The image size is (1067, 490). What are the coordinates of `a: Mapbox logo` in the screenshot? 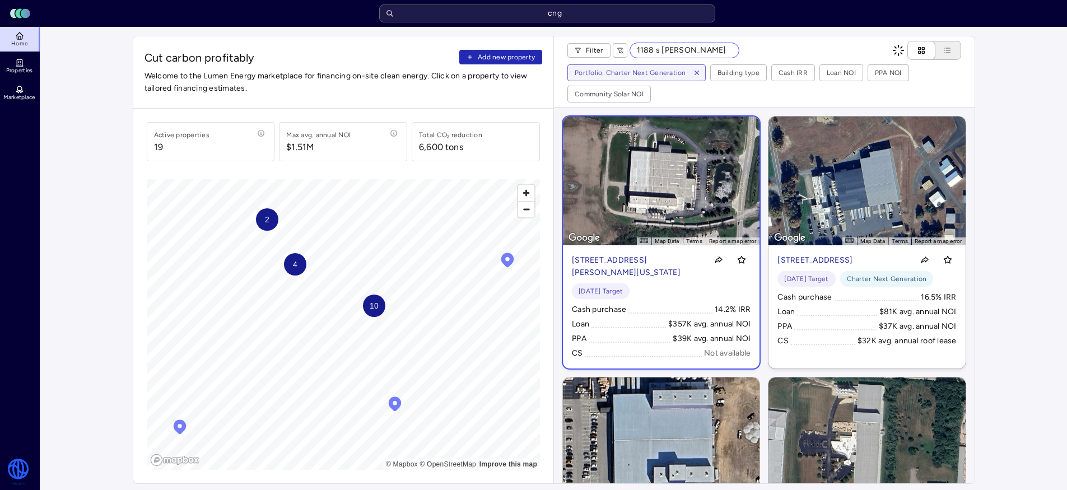 It's located at (175, 460).